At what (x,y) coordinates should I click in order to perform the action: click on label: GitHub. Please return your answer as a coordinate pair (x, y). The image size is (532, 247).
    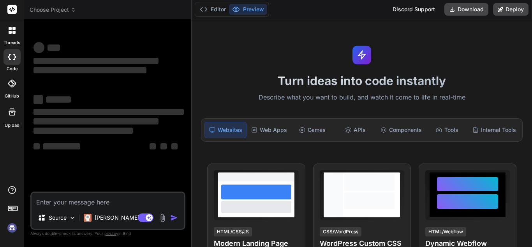
    Looking at the image, I should click on (12, 96).